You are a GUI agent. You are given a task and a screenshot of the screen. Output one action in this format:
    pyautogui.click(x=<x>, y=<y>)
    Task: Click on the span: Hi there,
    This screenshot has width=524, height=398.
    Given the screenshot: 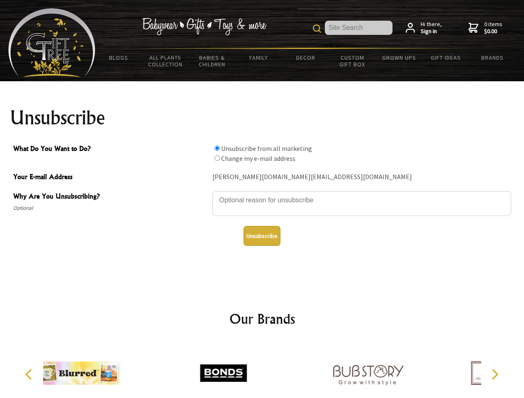 What is the action you would take?
    pyautogui.click(x=431, y=28)
    